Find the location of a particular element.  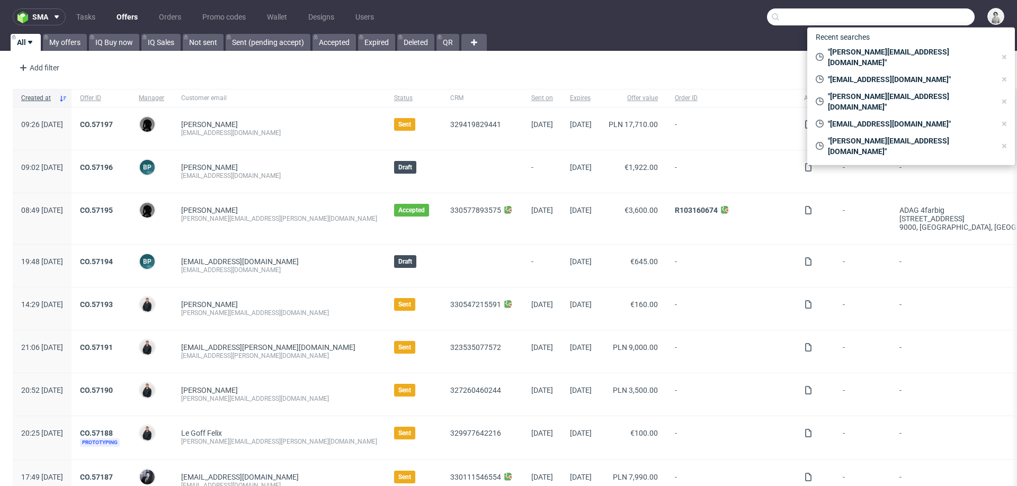

span: €100.00 is located at coordinates (644, 433).